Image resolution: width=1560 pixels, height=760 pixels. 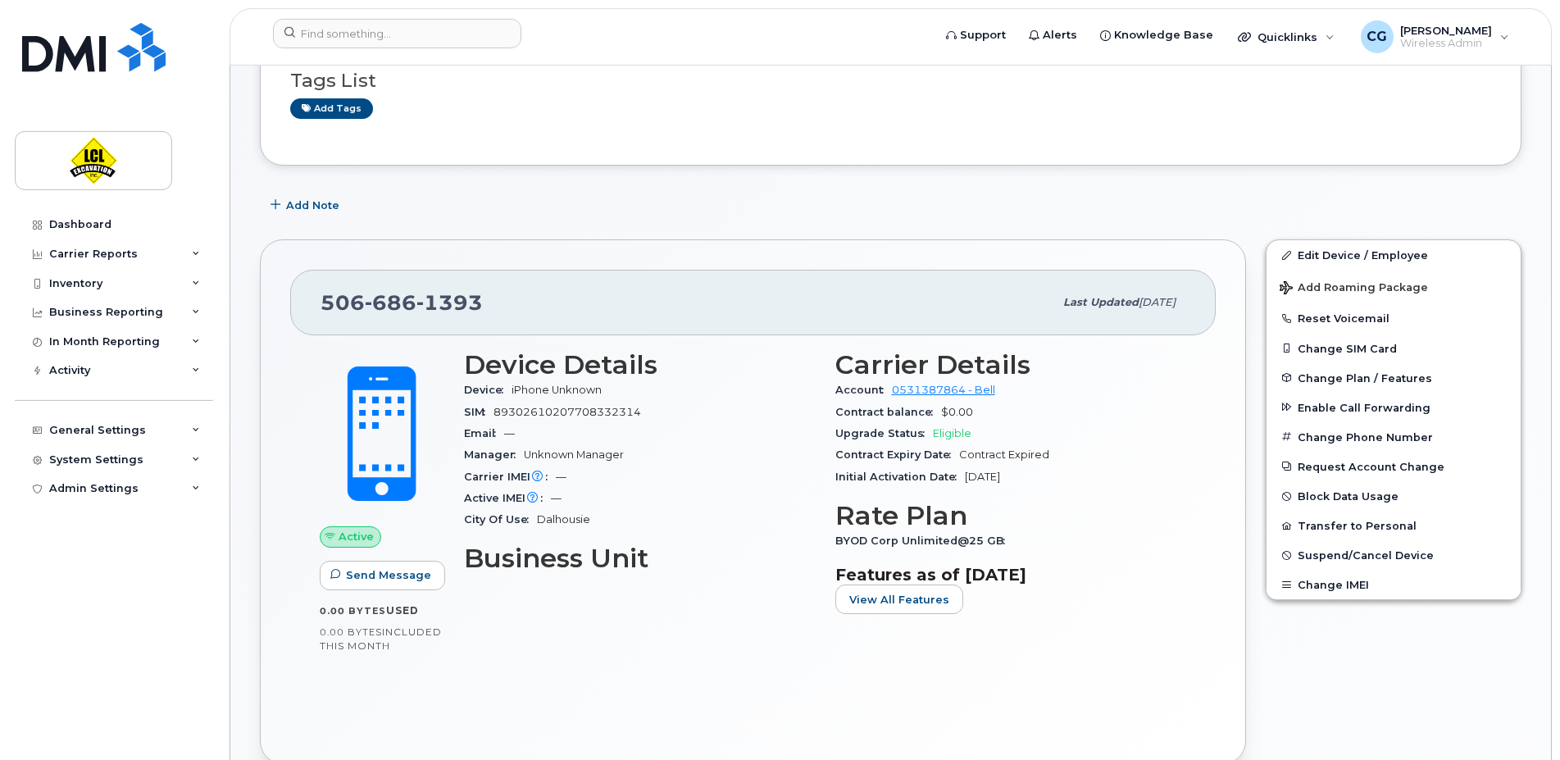 I want to click on button: View All Features, so click(x=899, y=599).